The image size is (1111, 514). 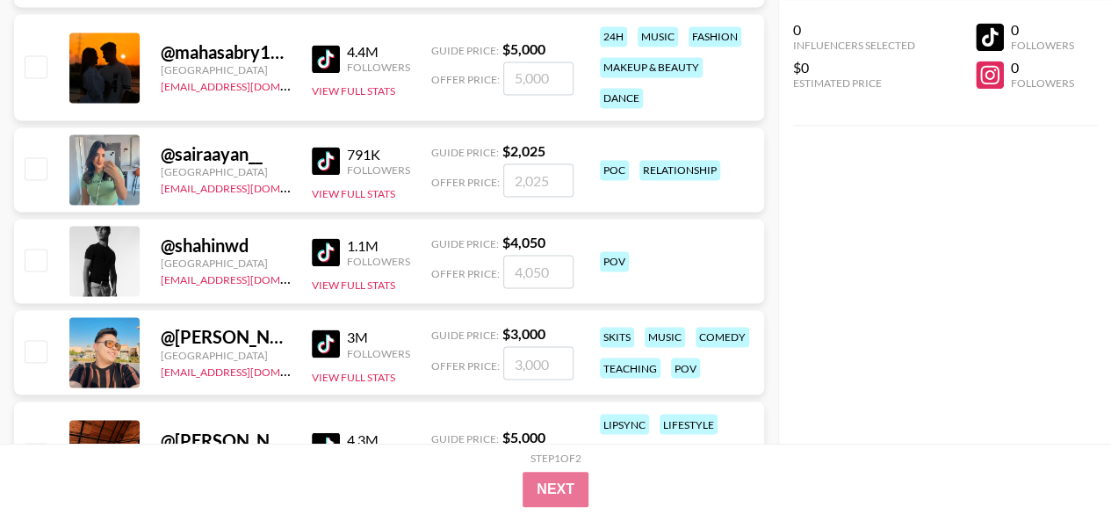 What do you see at coordinates (854, 83) in the screenshot?
I see `div: Estimated Price` at bounding box center [854, 83].